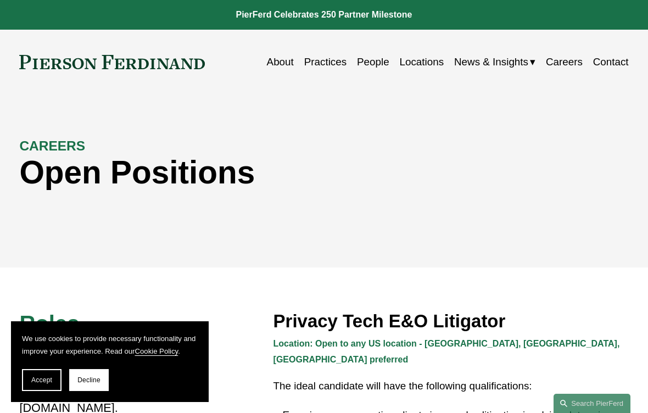 The image size is (648, 413). I want to click on section: Cookie banner, so click(110, 361).